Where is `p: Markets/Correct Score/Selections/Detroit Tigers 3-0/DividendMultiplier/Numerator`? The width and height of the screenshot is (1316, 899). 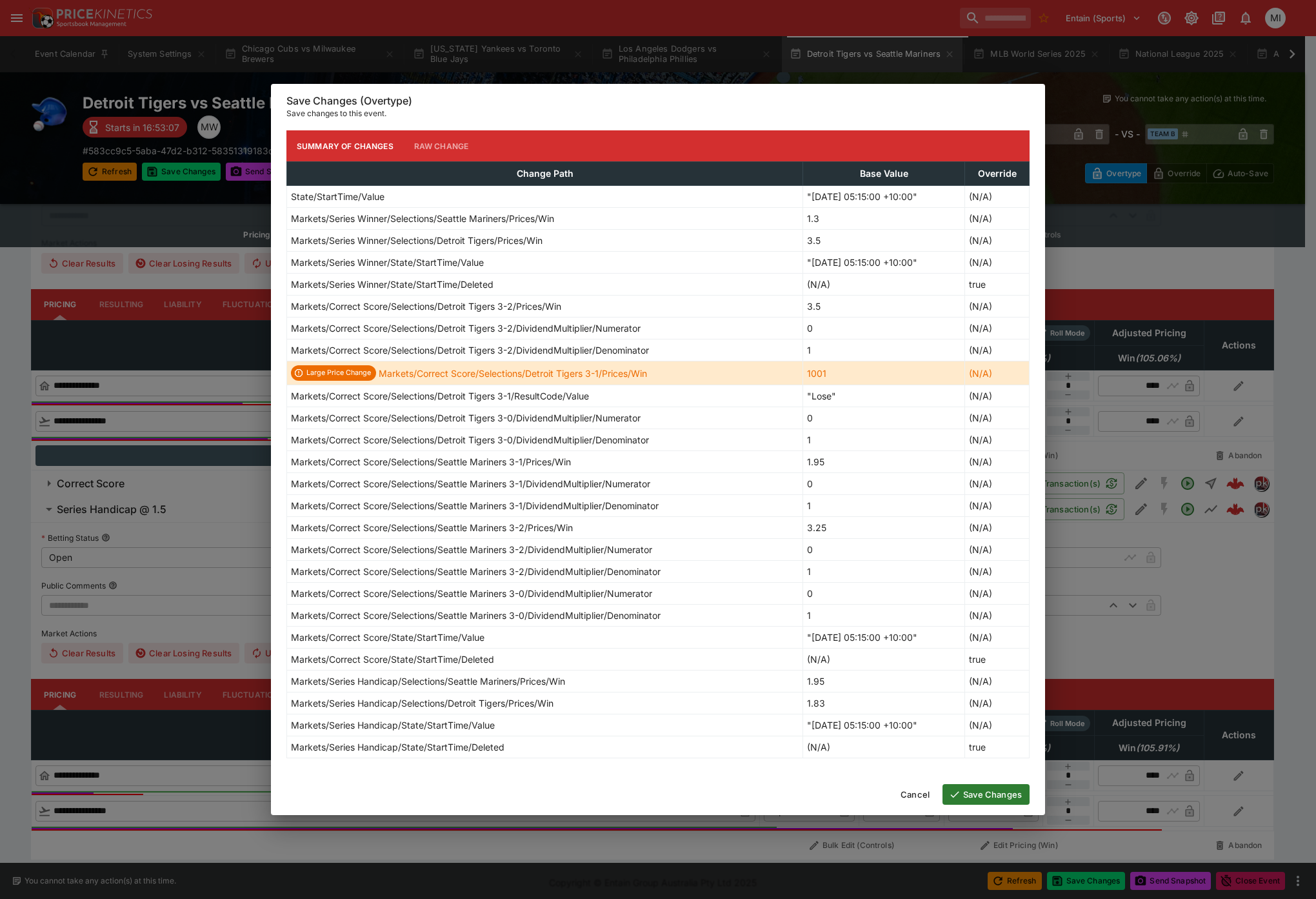
p: Markets/Correct Score/Selections/Detroit Tigers 3-0/DividendMultiplier/Numerator is located at coordinates (466, 417).